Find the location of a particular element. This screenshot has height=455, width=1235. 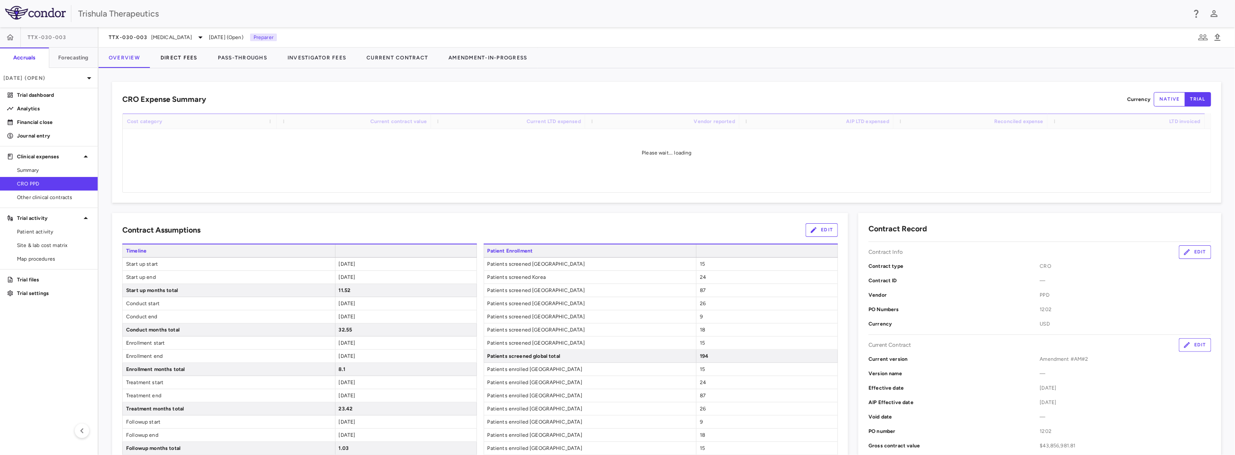

p: AIP Effective date is located at coordinates (954, 403).